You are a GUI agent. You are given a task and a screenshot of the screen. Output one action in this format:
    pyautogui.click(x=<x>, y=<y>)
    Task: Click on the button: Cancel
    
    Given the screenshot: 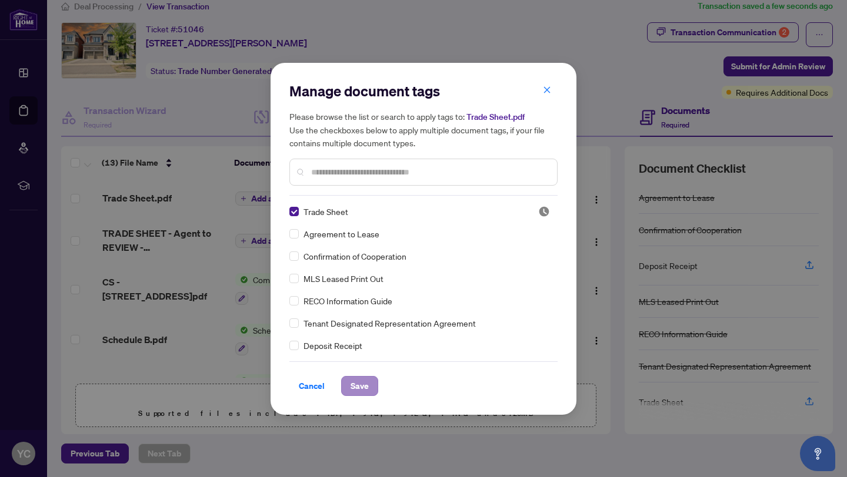 What is the action you would take?
    pyautogui.click(x=312, y=386)
    